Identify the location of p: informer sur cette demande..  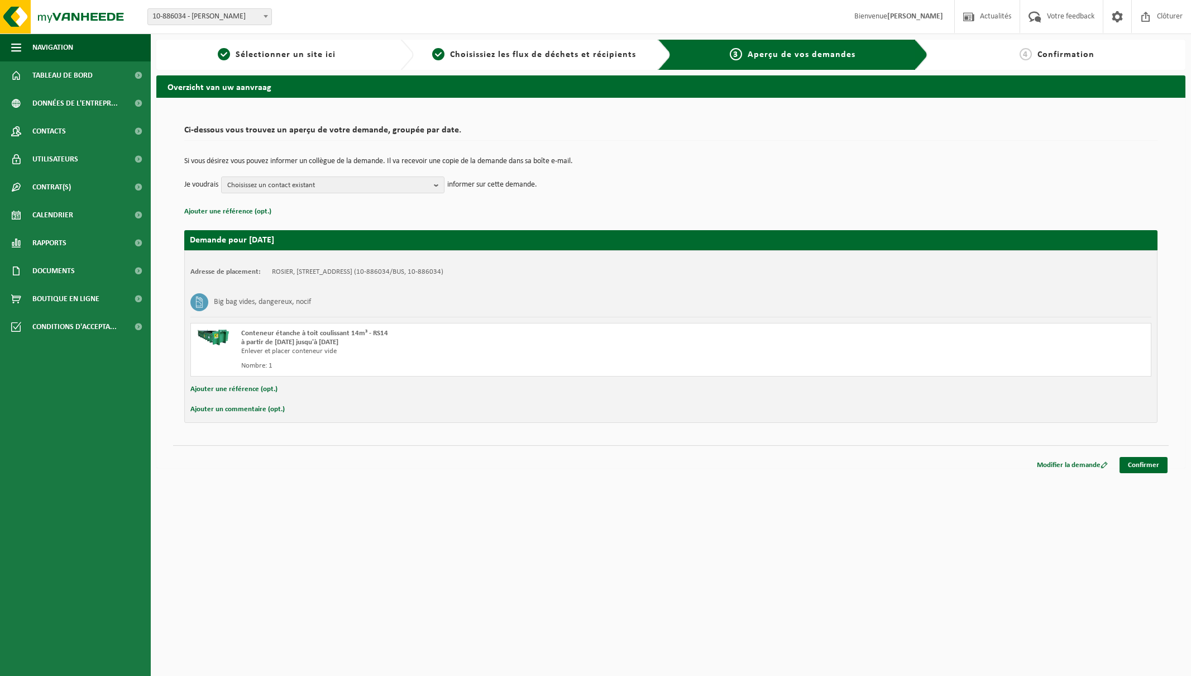
(492, 185).